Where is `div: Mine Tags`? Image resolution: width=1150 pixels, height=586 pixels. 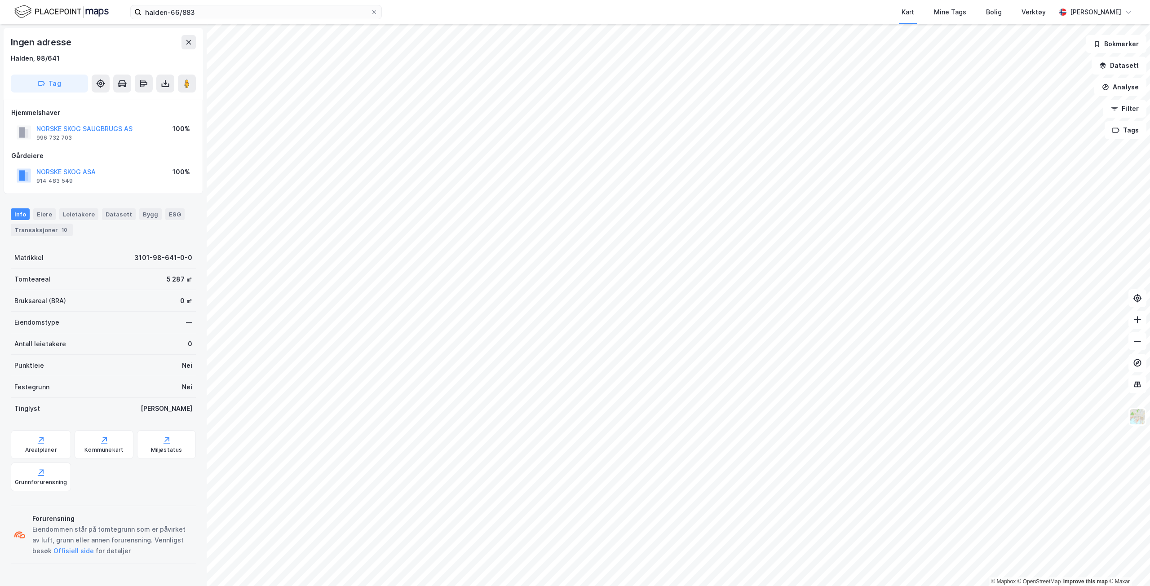 div: Mine Tags is located at coordinates (950, 12).